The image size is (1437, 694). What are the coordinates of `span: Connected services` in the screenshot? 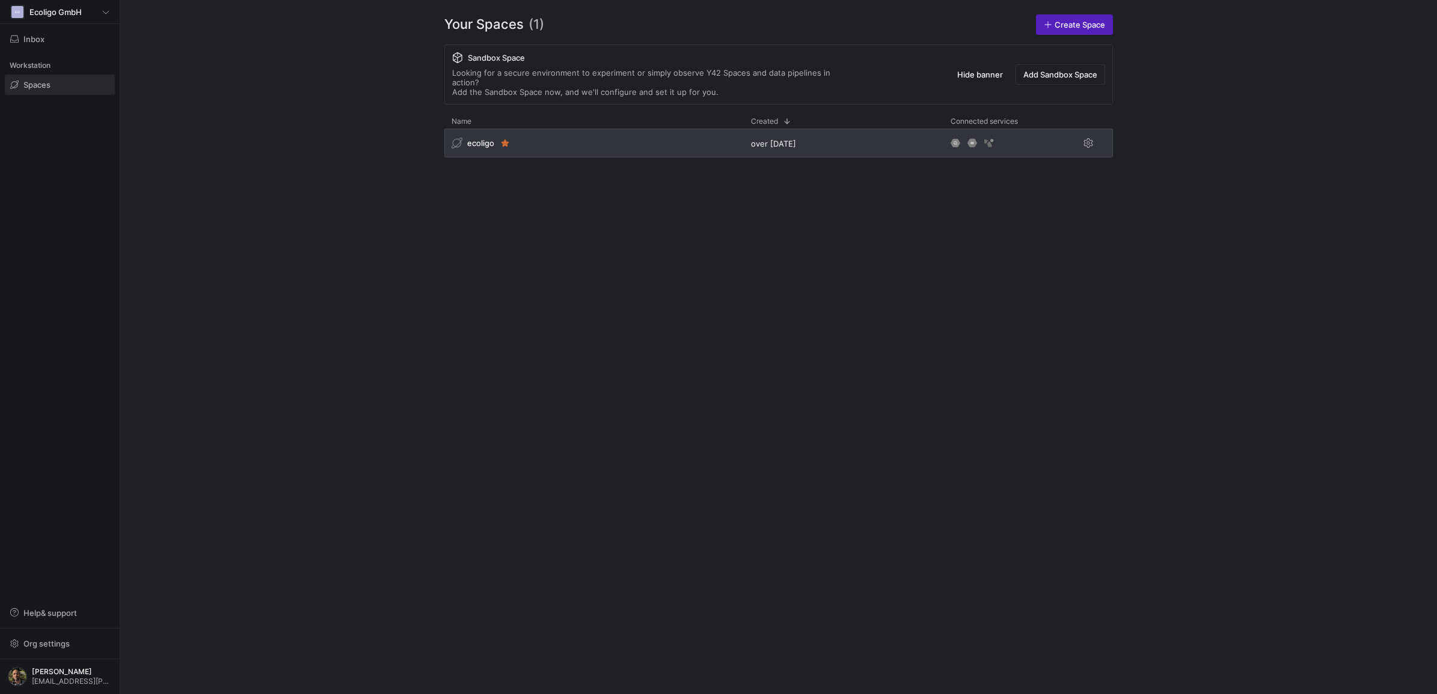 It's located at (984, 121).